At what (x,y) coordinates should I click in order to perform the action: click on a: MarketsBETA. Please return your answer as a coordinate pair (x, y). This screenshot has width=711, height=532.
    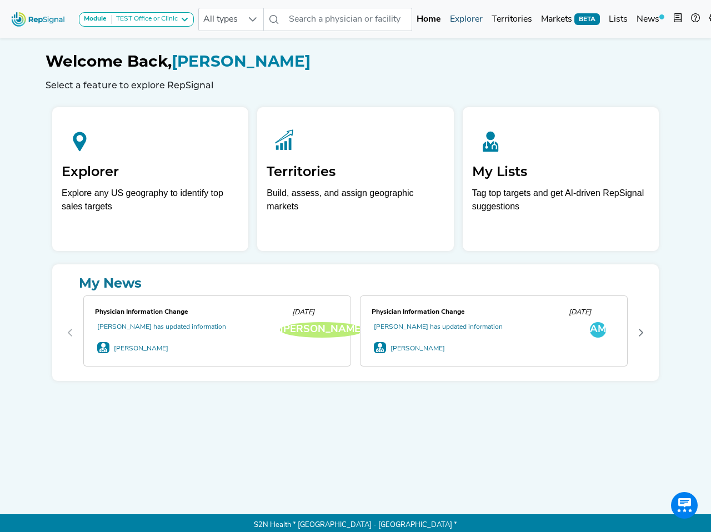
    Looking at the image, I should click on (570, 19).